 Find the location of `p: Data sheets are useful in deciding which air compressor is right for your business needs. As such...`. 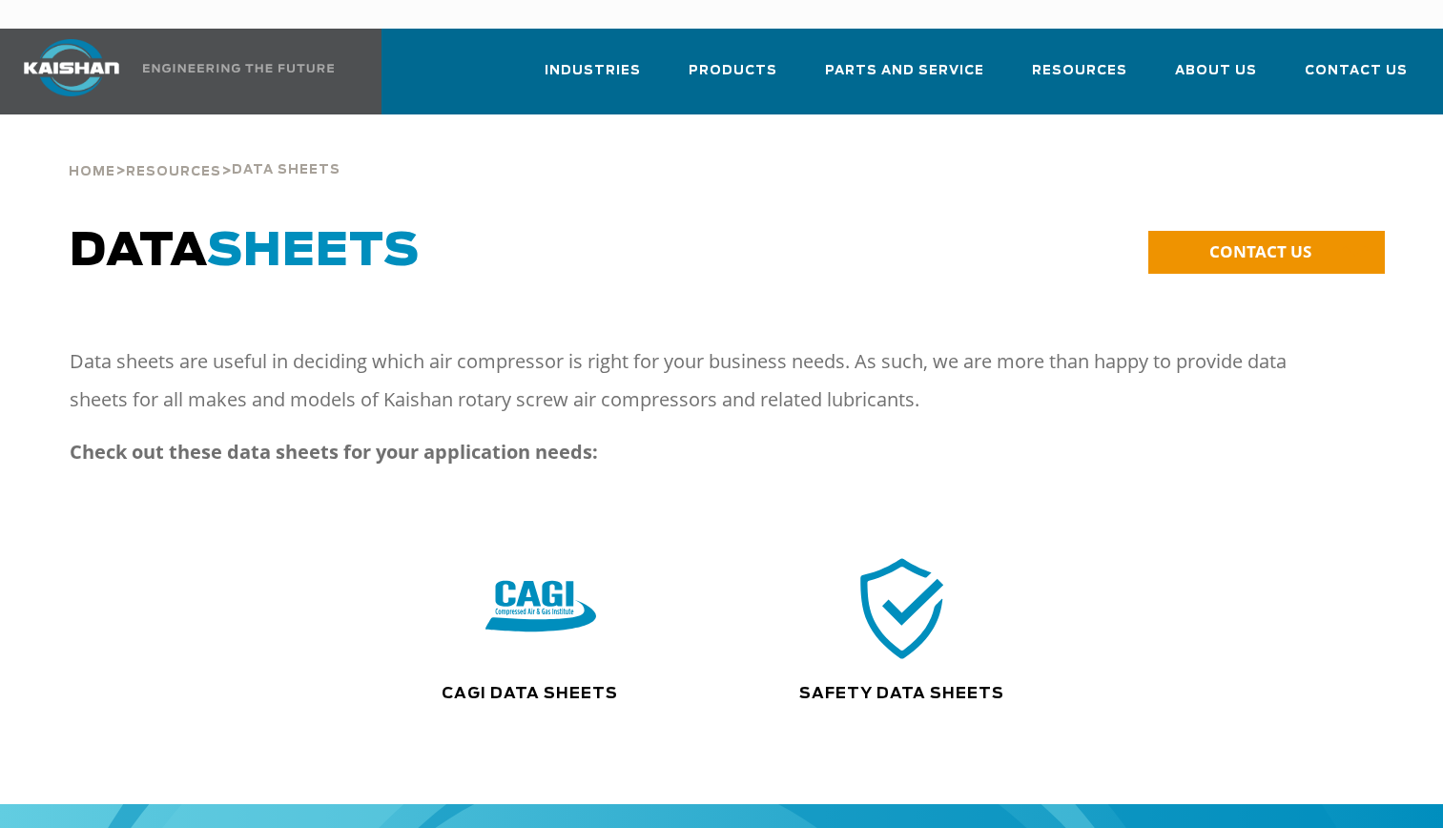

p: Data sheets are useful in deciding which air compressor is right for your business needs. As such... is located at coordinates (705, 381).